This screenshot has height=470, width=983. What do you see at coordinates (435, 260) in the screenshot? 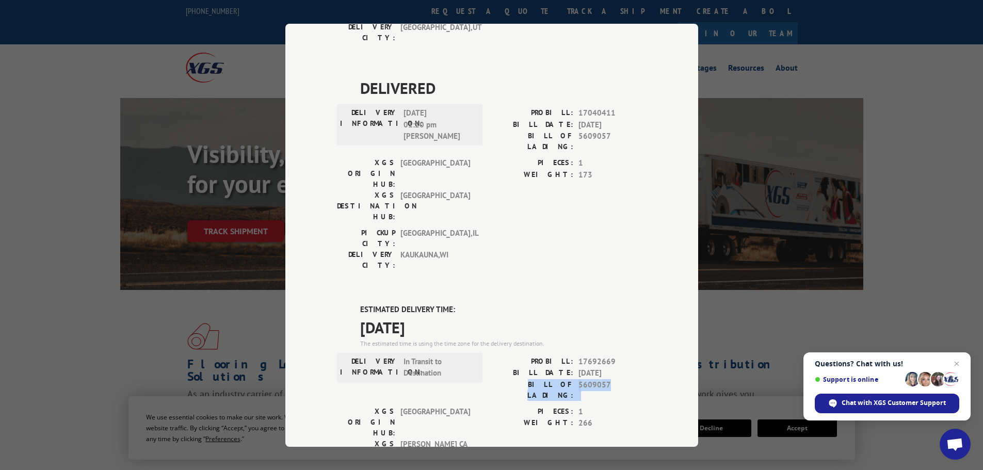
I see `span: KAUKAUNA , WI` at bounding box center [435, 260].